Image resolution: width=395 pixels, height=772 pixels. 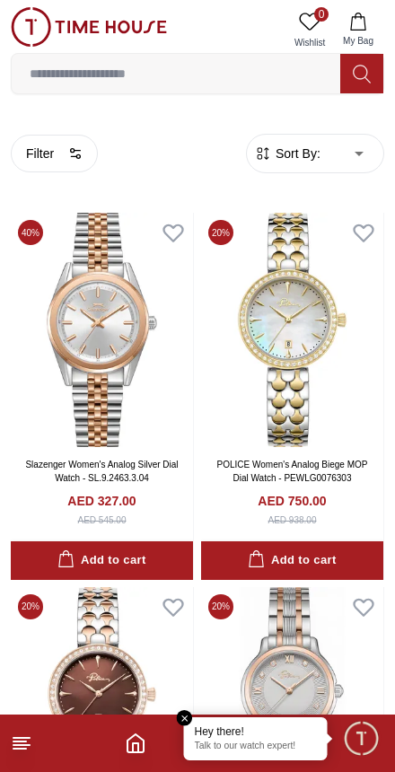 What do you see at coordinates (101, 330) in the screenshot?
I see `img: Slazenger Women's Analog Silver Dial Watch - SL.9.2463.3.04` at bounding box center [101, 330].